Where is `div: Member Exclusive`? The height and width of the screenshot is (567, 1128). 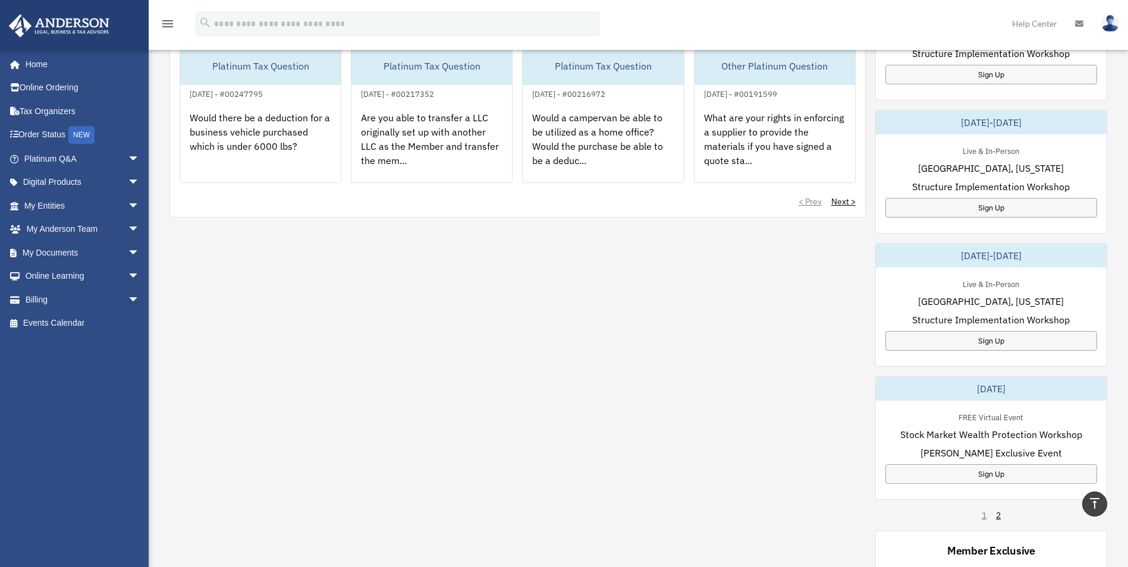
div: Member Exclusive is located at coordinates (991, 551).